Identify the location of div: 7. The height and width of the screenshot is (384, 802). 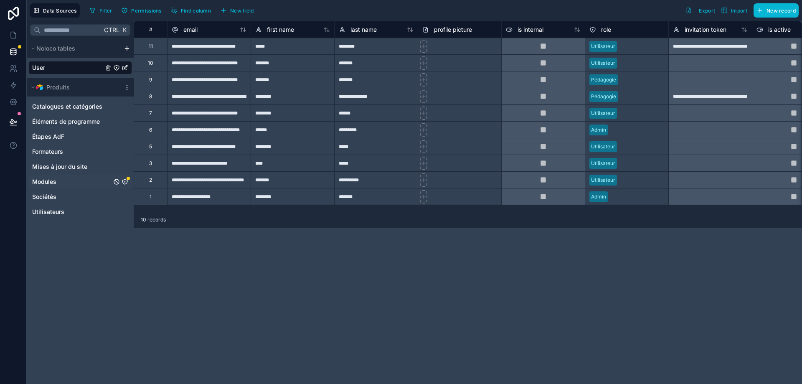
(150, 113).